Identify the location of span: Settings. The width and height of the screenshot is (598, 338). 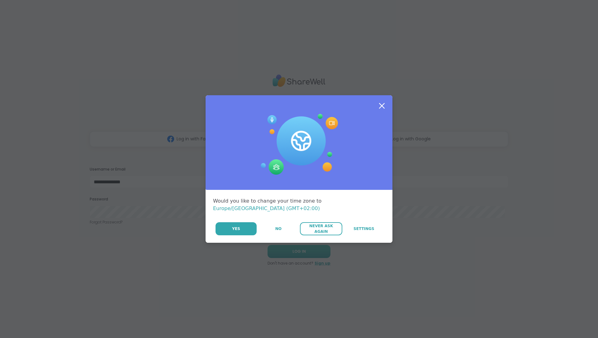
(364, 229).